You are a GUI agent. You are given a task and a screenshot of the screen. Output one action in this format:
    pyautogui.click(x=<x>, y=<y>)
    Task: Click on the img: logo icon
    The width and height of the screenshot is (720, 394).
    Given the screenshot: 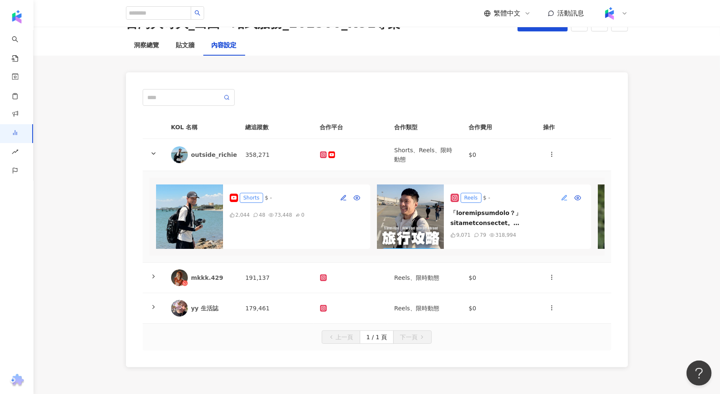 What is the action you would take?
    pyautogui.click(x=17, y=17)
    